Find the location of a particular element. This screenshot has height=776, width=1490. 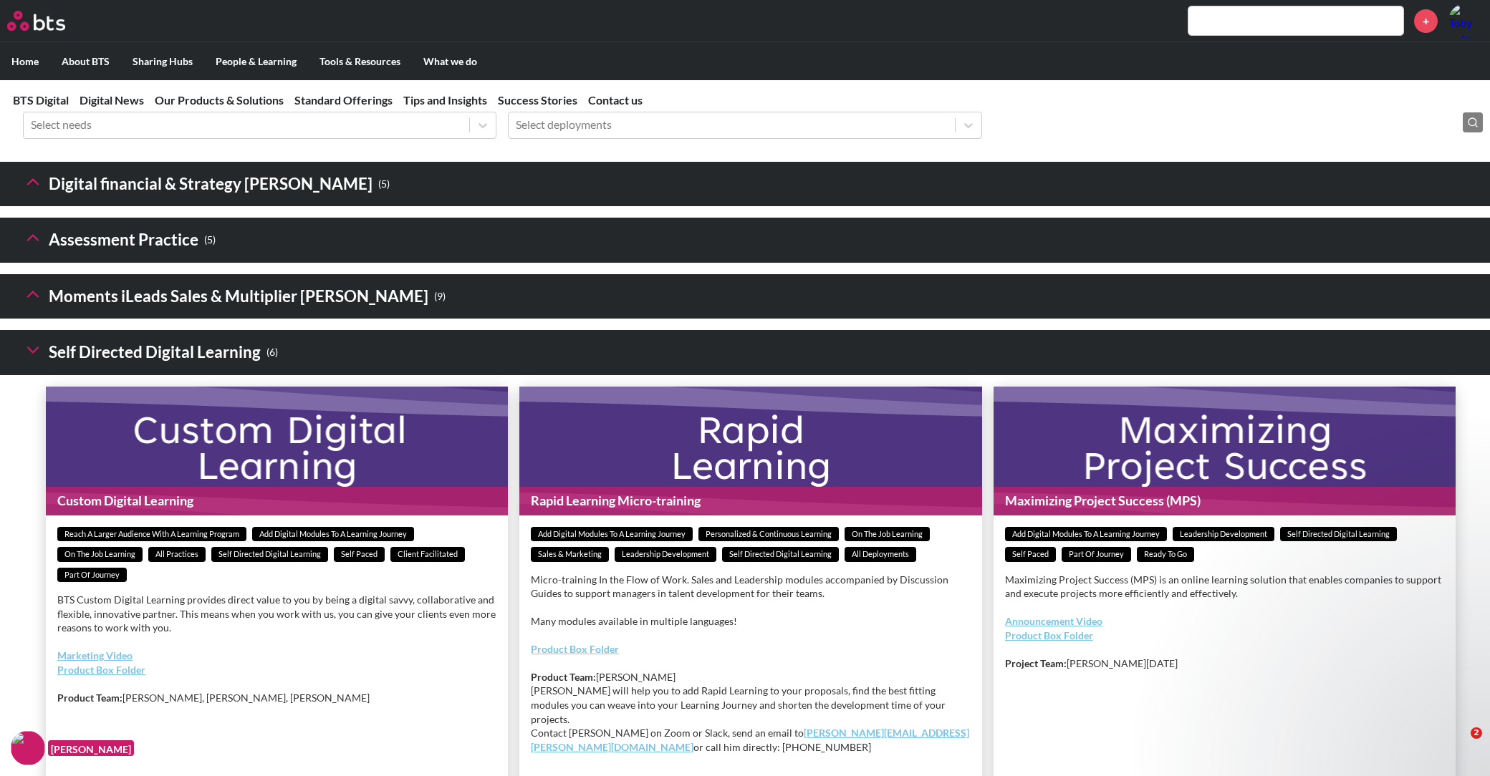

a: Tips and Insights is located at coordinates (445, 100).